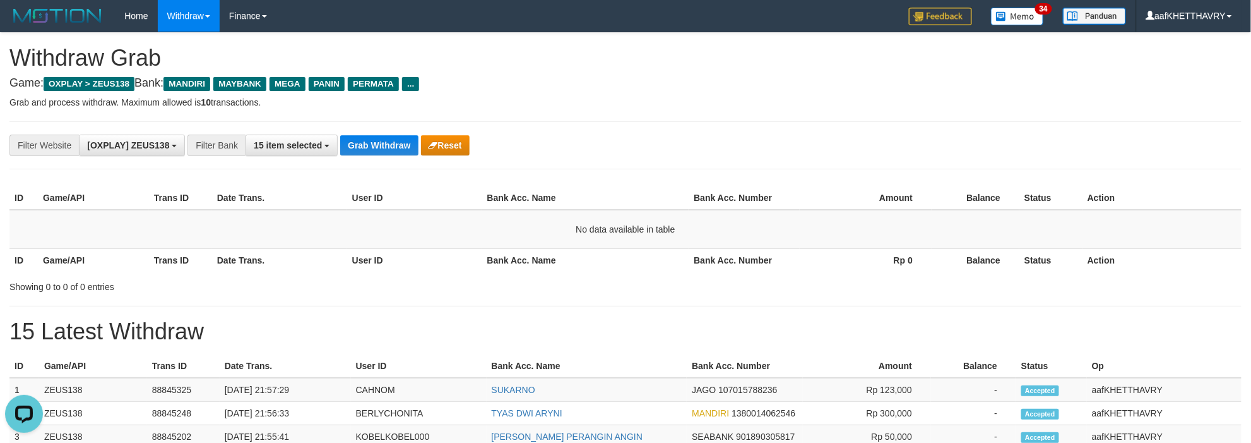  What do you see at coordinates (867, 413) in the screenshot?
I see `td: Rp 300,000` at bounding box center [867, 413].